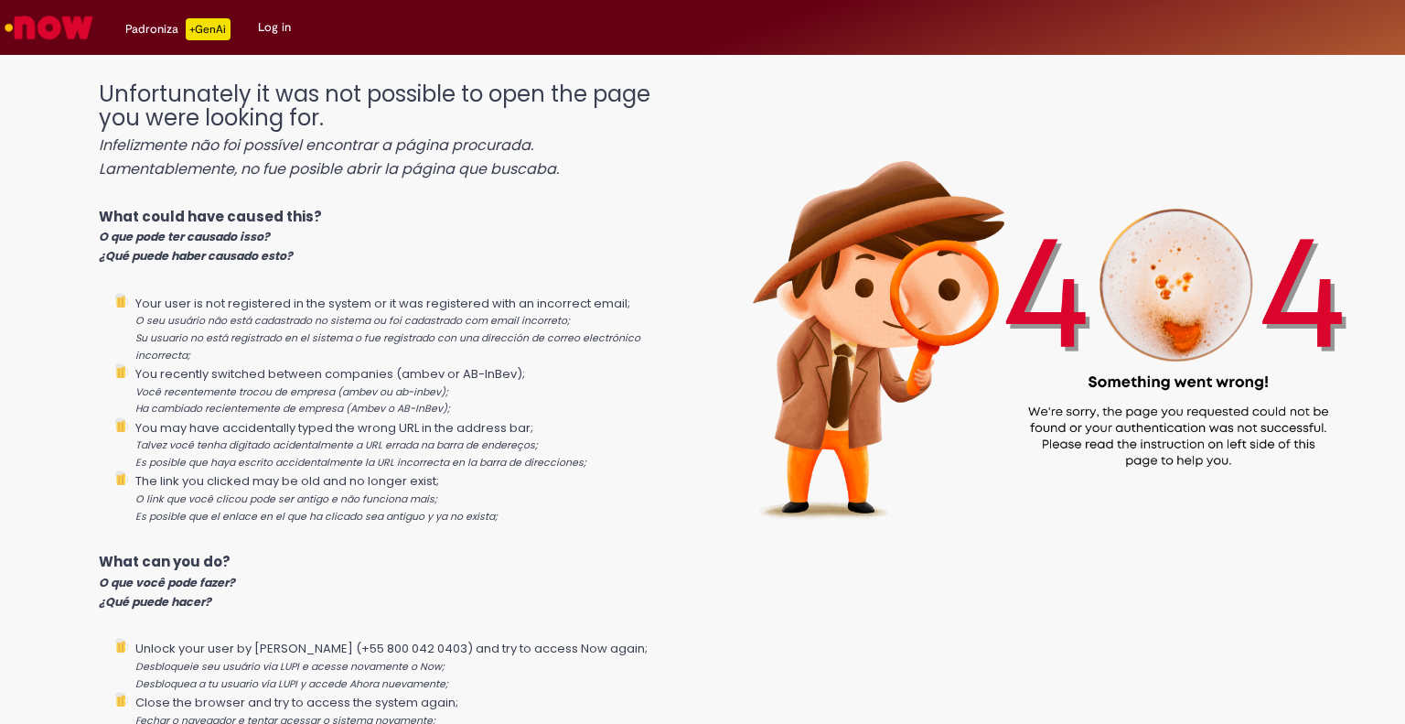  What do you see at coordinates (1046, 315) in the screenshot?
I see `img: 404_ambev_new.png` at bounding box center [1046, 315].